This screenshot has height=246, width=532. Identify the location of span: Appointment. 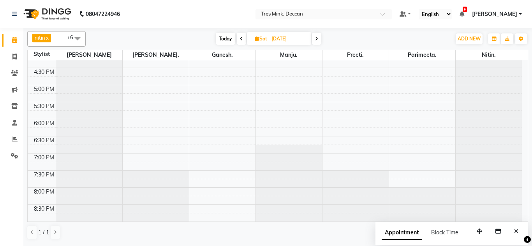
(401, 233).